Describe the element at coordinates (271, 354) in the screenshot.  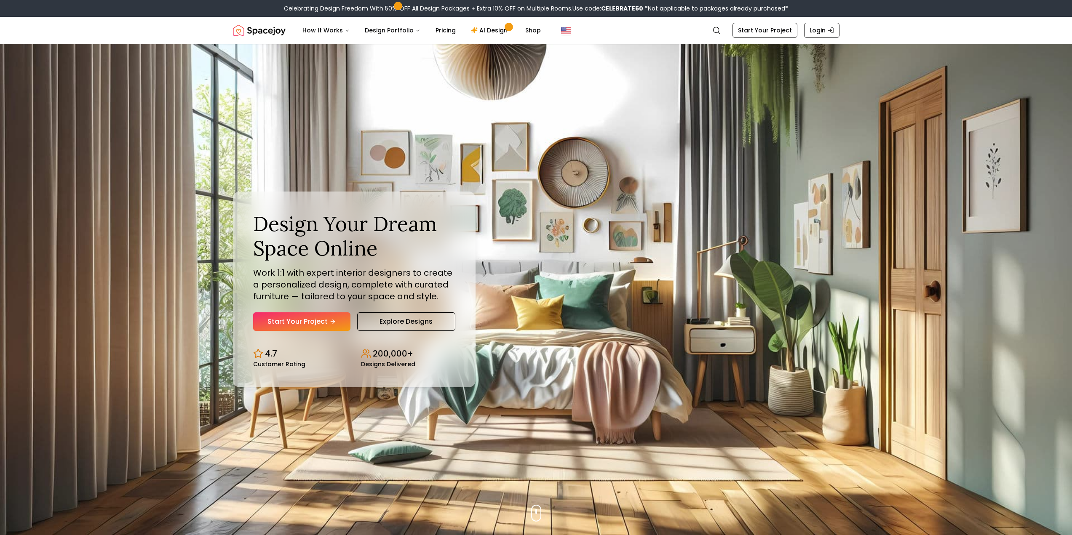
I see `p: 4.7` at that location.